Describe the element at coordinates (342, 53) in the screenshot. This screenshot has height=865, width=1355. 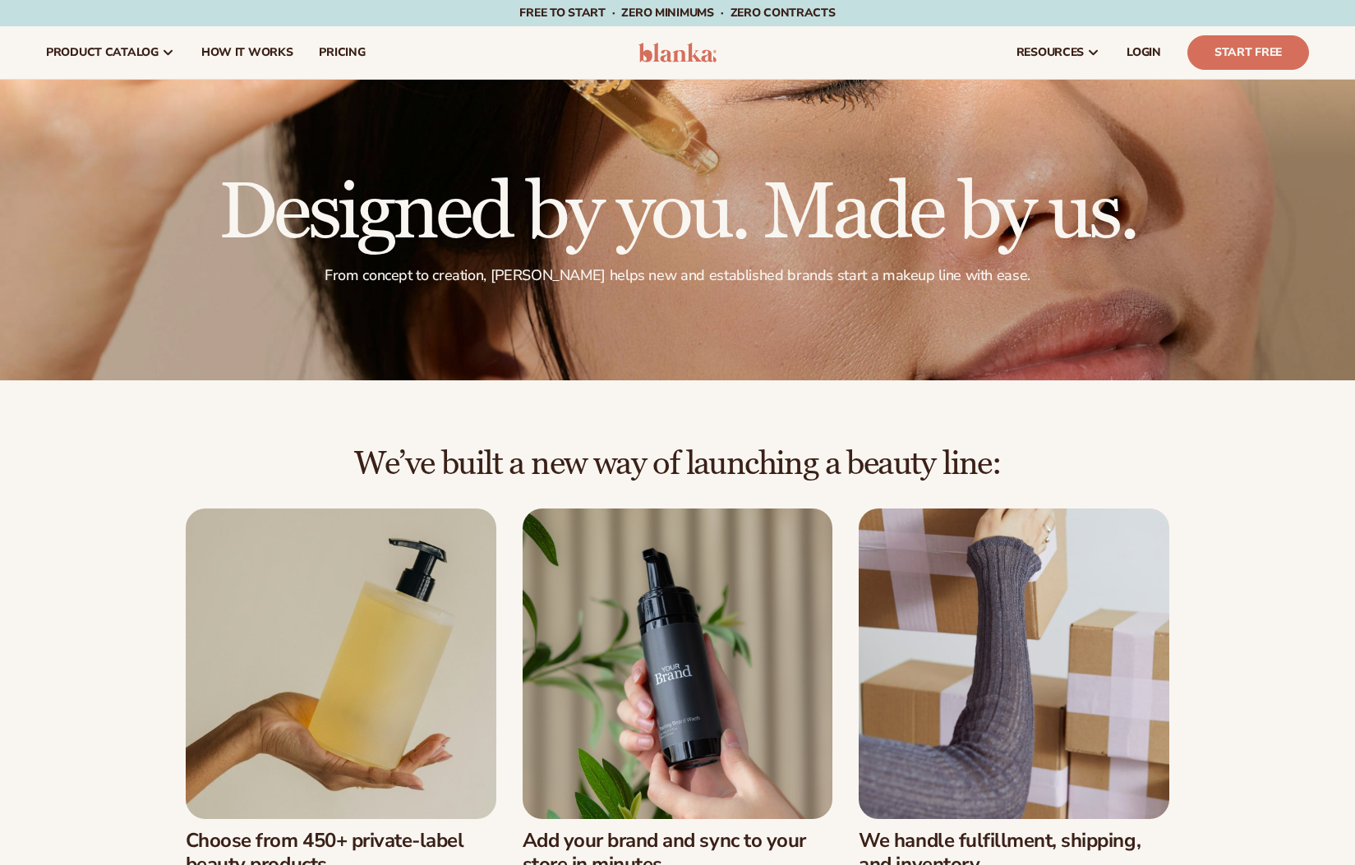
I see `span: pricing` at that location.